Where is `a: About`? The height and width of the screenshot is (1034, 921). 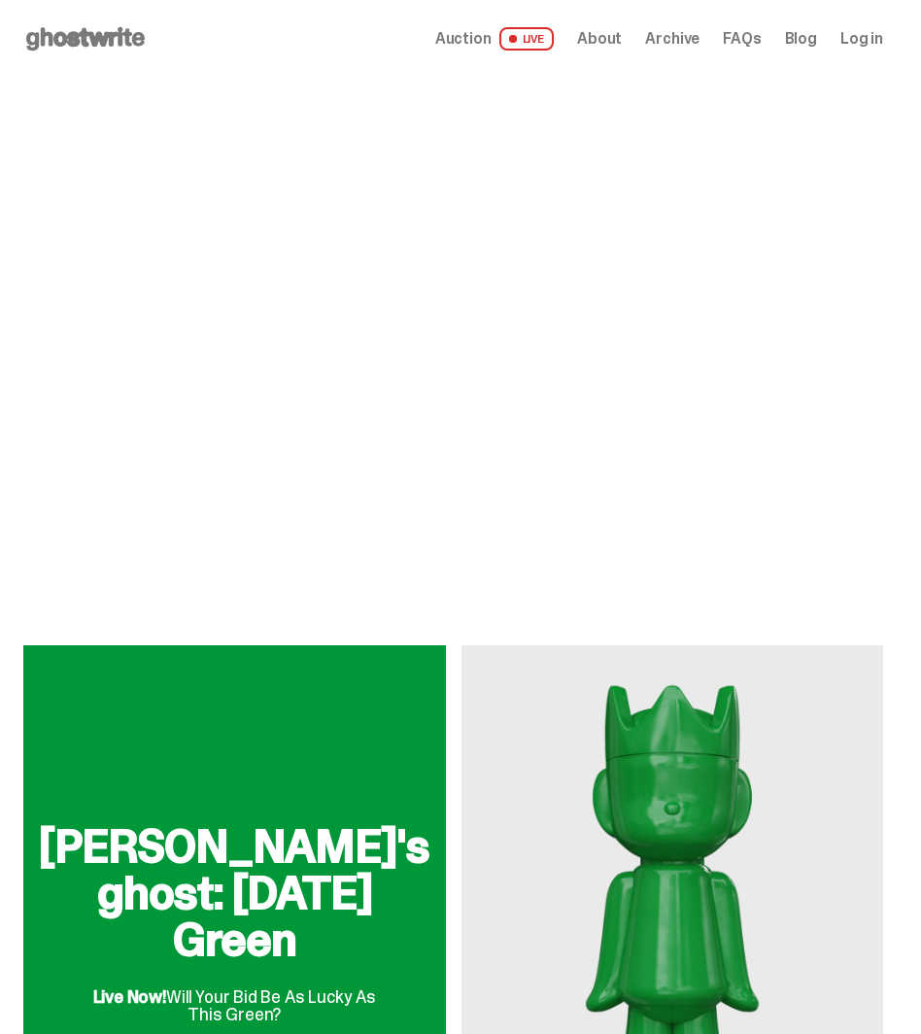
a: About is located at coordinates (600, 39).